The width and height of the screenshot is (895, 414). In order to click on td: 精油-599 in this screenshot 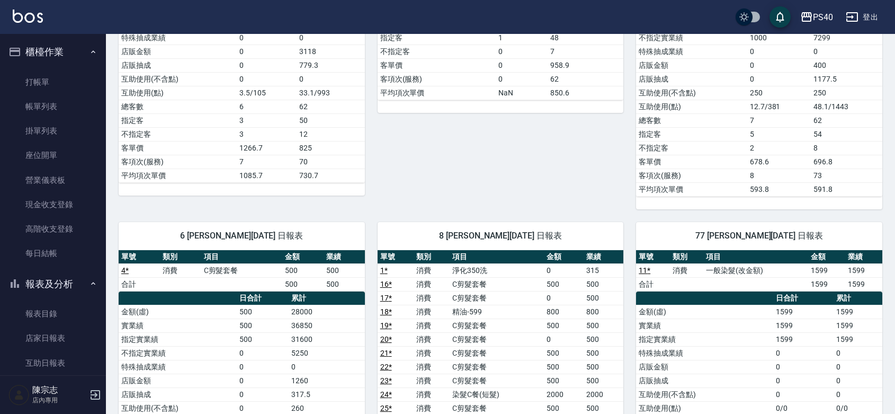, I will do `click(497, 311)`.